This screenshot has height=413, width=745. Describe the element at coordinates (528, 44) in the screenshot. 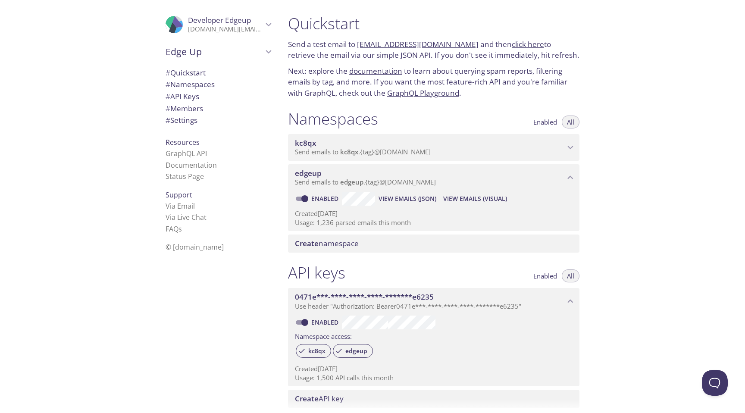

I see `a: click here` at that location.